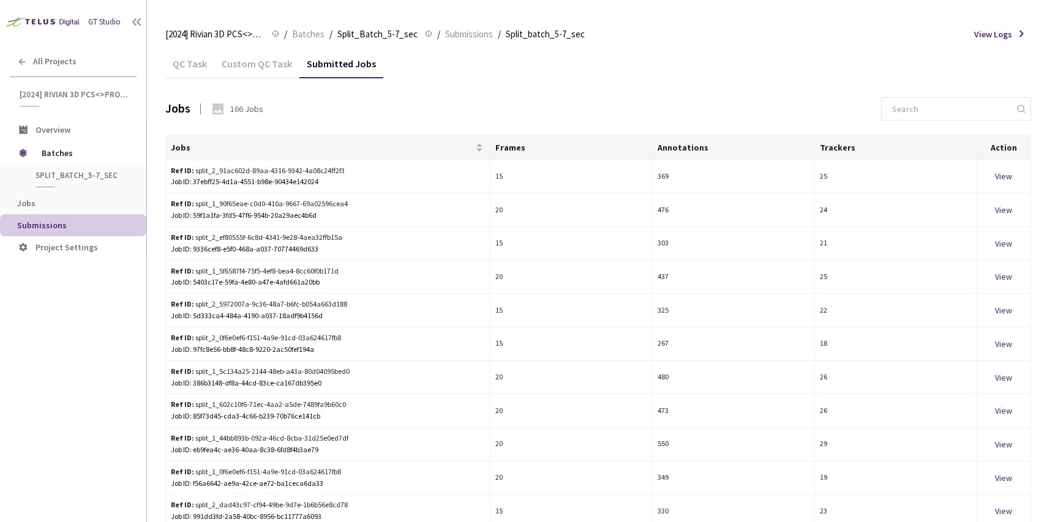 This screenshot has width=1047, height=522. Describe the element at coordinates (277, 238) in the screenshot. I see `div: split_2_ef80555f-6c8d-4341-9e28-4aea32ffb15a` at that location.